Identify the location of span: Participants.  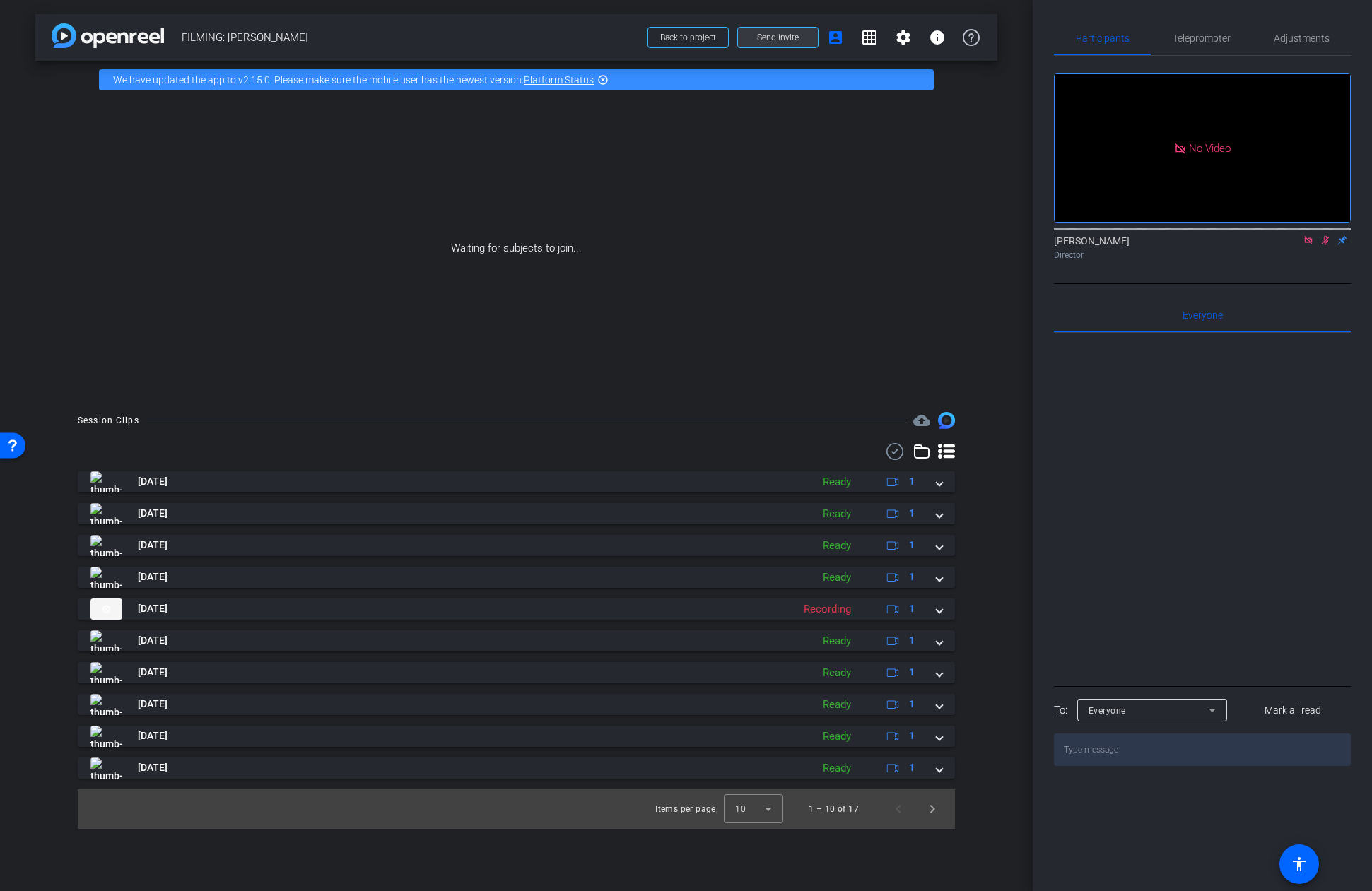
(1103, 38).